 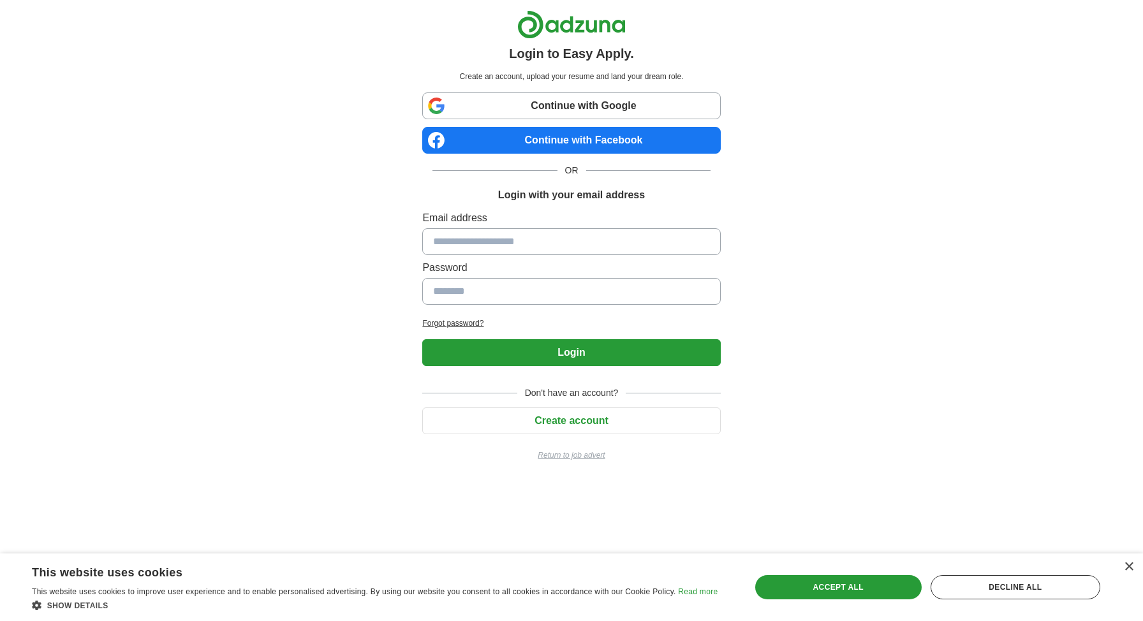 What do you see at coordinates (571, 353) in the screenshot?
I see `button: Login` at bounding box center [571, 353].